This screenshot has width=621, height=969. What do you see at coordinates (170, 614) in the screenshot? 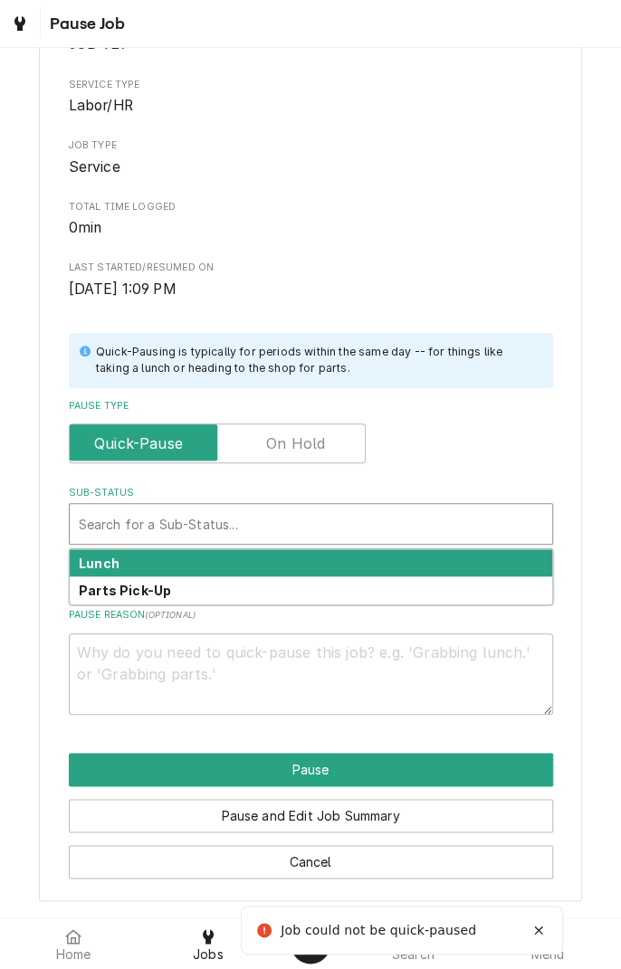
I see `span: ( optional )` at bounding box center [170, 614].